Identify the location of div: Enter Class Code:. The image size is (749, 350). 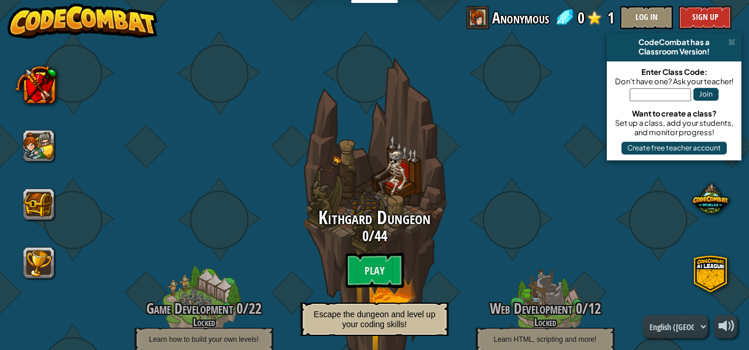
(674, 72).